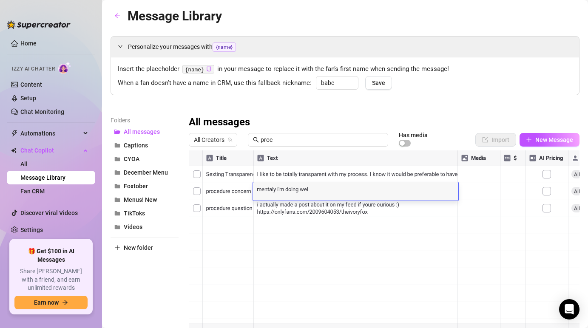 This screenshot has width=588, height=328. Describe the element at coordinates (145, 159) in the screenshot. I see `button: CYOA` at that location.